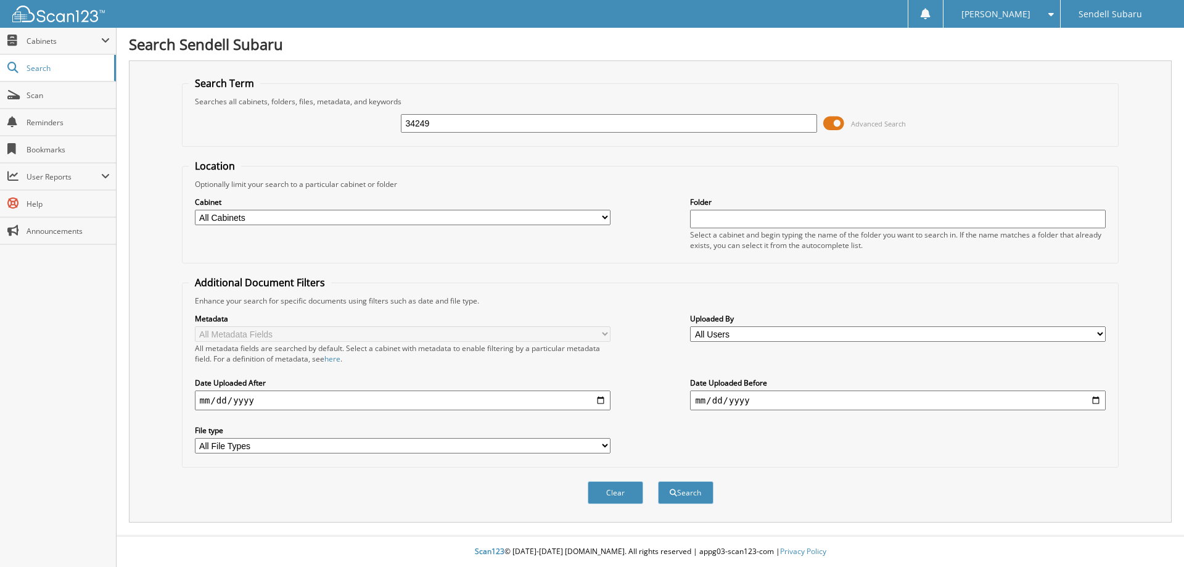  I want to click on span: Announcements, so click(68, 231).